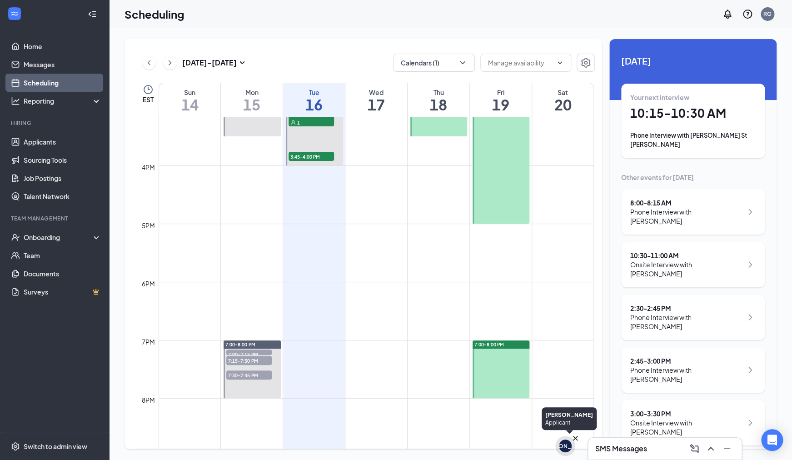 Image resolution: width=792 pixels, height=460 pixels. Describe the element at coordinates (63, 101) in the screenshot. I see `div: Reporting` at that location.